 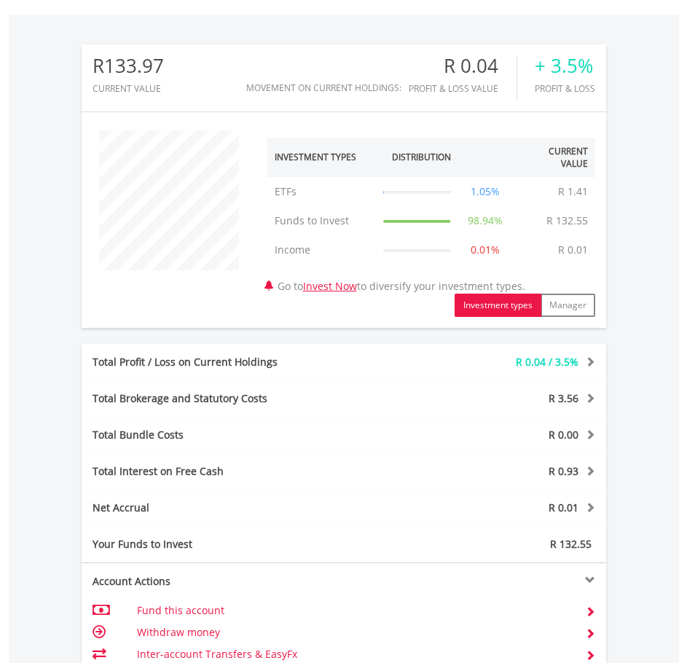 I want to click on span: R 0.01, so click(x=563, y=507).